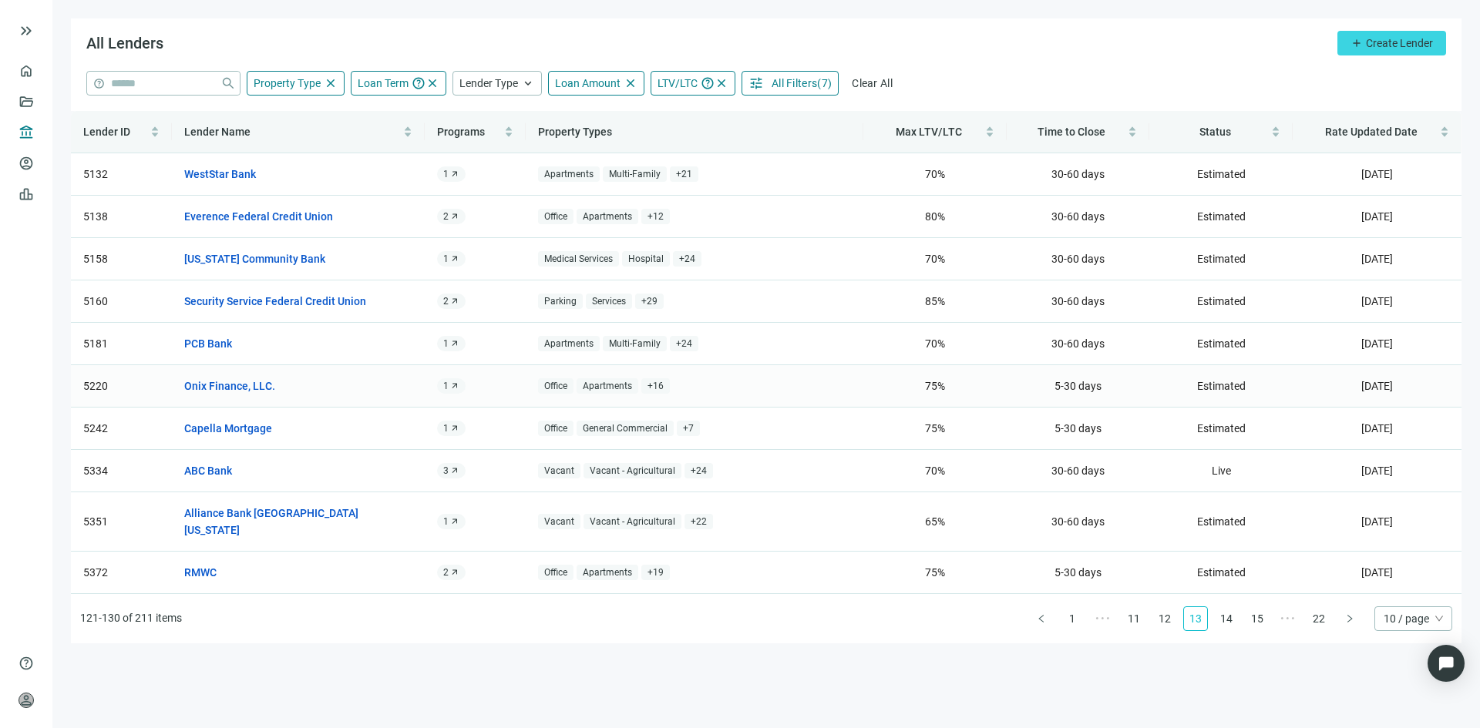 This screenshot has height=728, width=1480. What do you see at coordinates (1257, 619) in the screenshot?
I see `li: 15` at bounding box center [1257, 619].